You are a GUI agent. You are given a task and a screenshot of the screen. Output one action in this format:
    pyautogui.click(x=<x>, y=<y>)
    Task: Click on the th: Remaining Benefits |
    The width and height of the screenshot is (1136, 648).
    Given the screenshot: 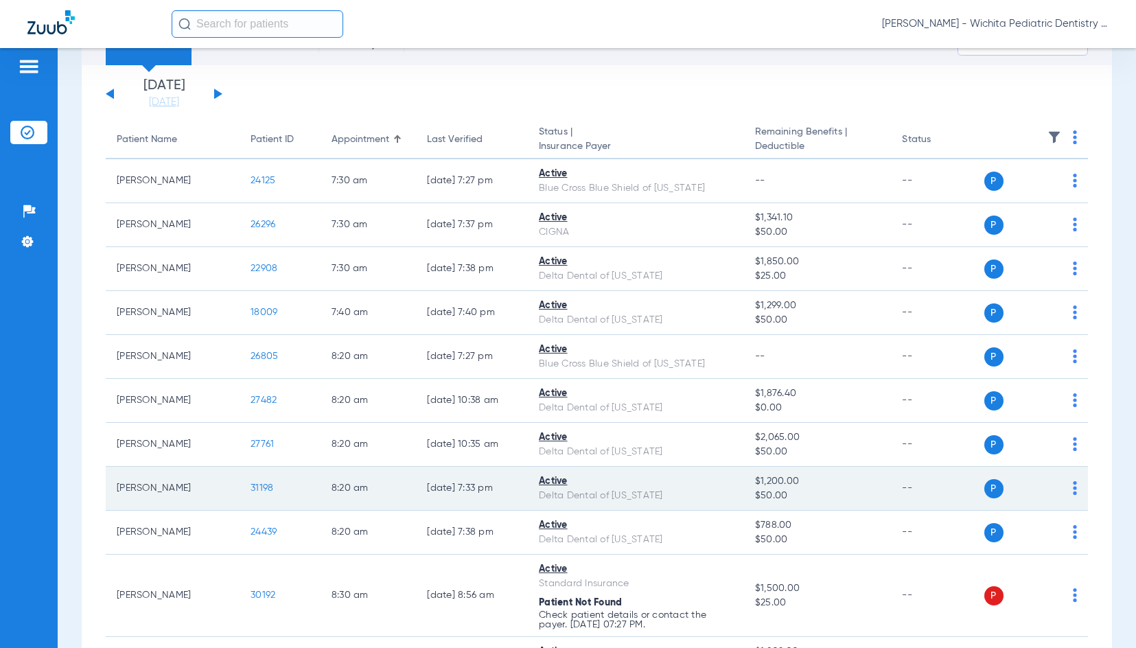 What is the action you would take?
    pyautogui.click(x=817, y=140)
    